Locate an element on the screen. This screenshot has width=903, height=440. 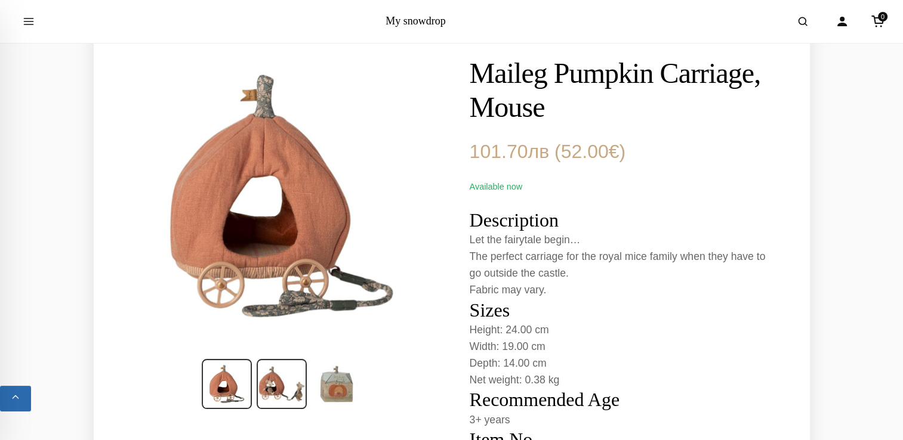
span: 52.00 is located at coordinates (590, 152).